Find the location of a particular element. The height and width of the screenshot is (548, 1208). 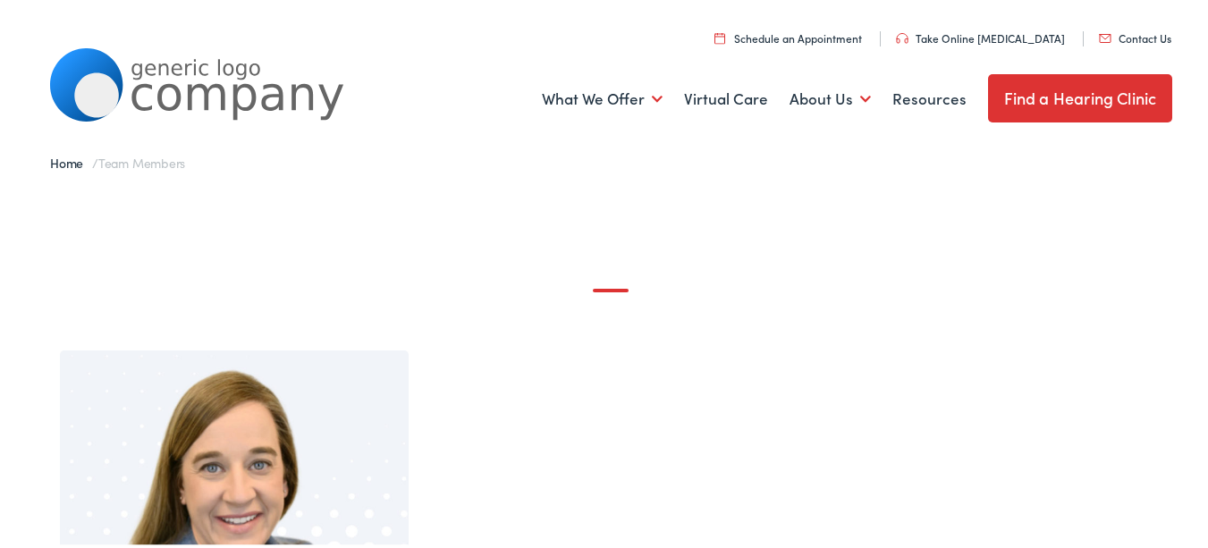

span: Team Members is located at coordinates (141, 160).